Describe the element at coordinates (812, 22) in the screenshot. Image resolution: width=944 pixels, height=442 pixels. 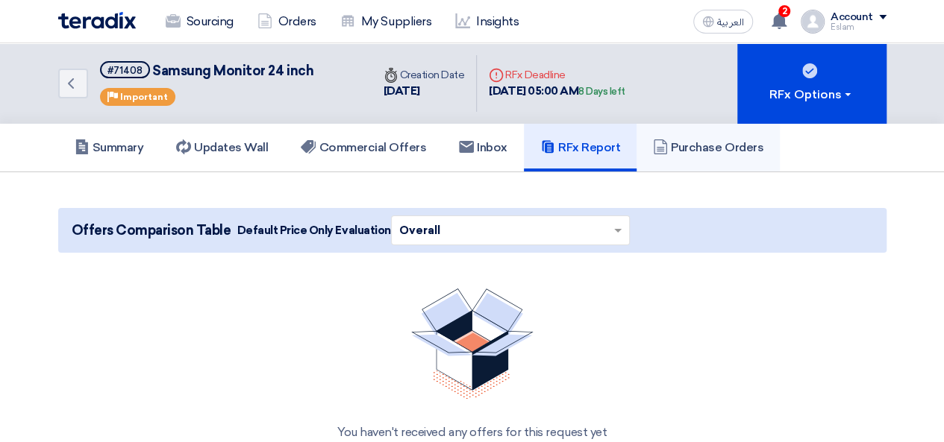
I see `img: profile_test.png` at that location.